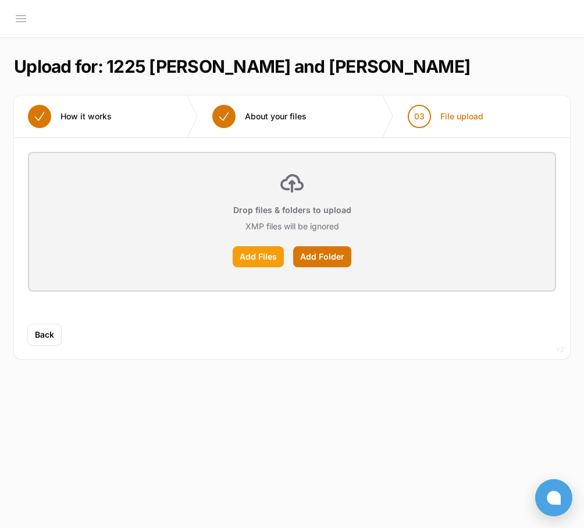  Describe the element at coordinates (462, 116) in the screenshot. I see `span: File upload` at that location.